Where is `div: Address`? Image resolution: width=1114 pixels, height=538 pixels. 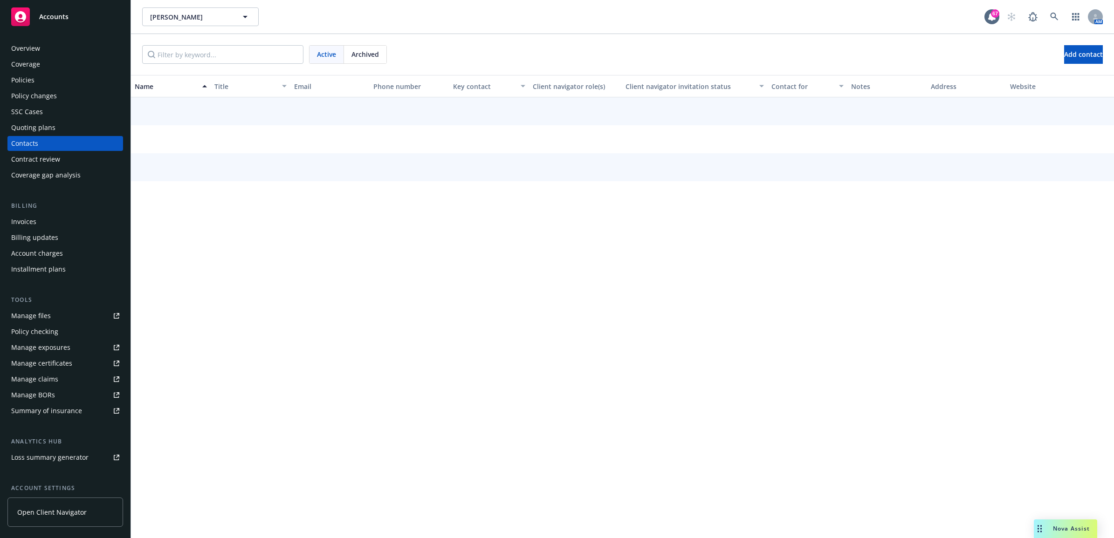
div: Address is located at coordinates (967, 86).